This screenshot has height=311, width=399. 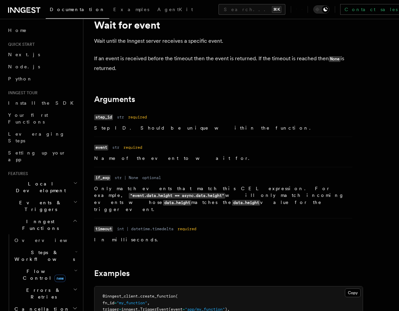 I want to click on code: None, so click(x=334, y=59).